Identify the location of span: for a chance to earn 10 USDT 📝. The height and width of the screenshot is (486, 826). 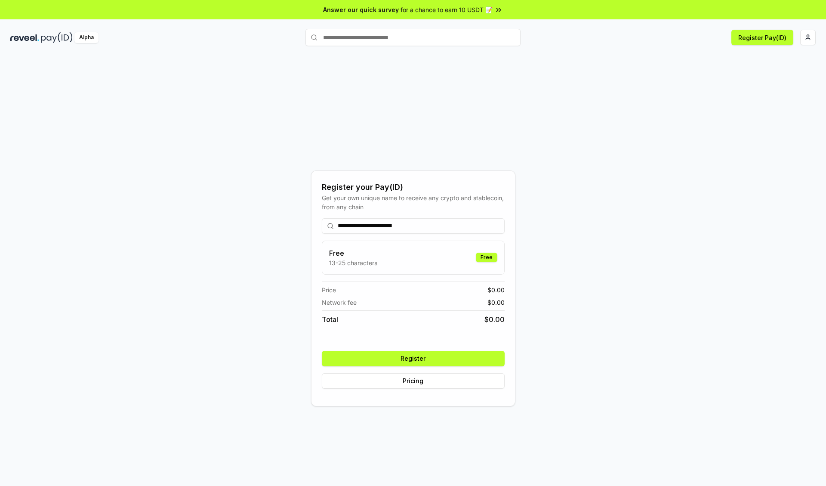
(446, 9).